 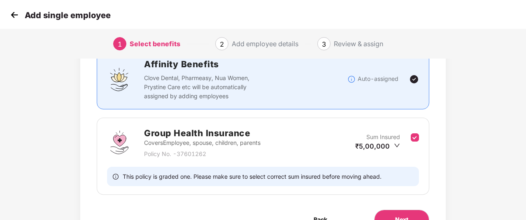 What do you see at coordinates (120, 44) in the screenshot?
I see `span: 1` at bounding box center [120, 44].